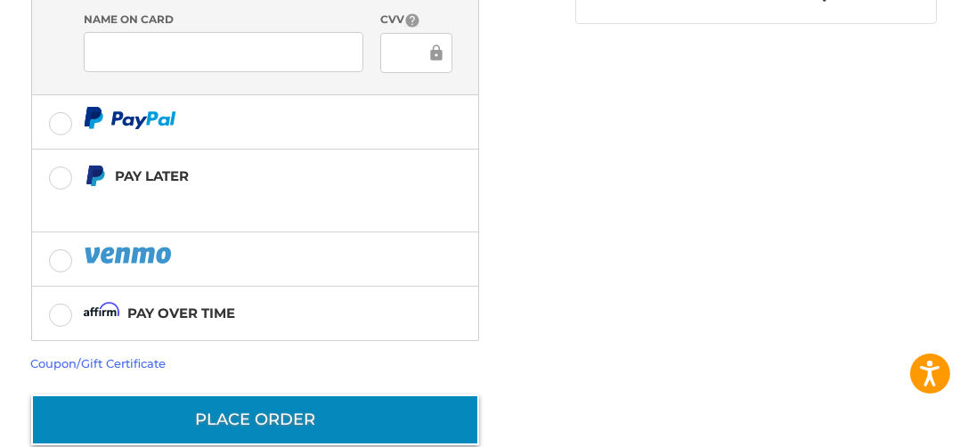 Image resolution: width=968 pixels, height=447 pixels. I want to click on div: Pay over time, so click(182, 313).